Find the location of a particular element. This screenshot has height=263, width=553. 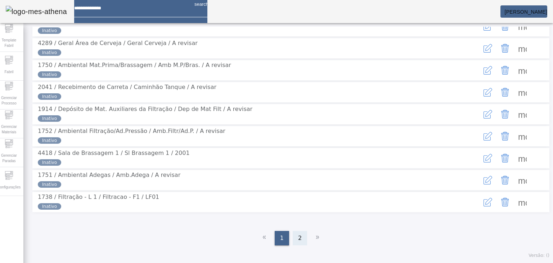

span: 1751 / Ambiental Adegas / Amb.Adega / A revisar is located at coordinates (109, 175).